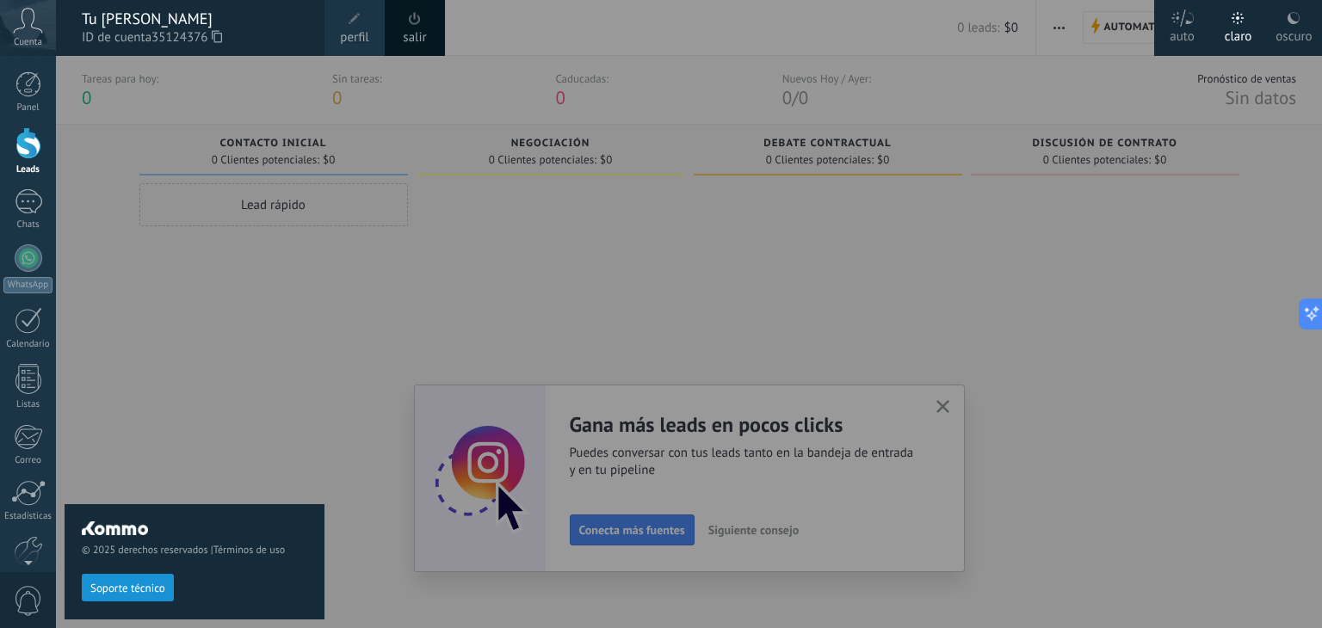  I want to click on a: Términos de uso, so click(249, 550).